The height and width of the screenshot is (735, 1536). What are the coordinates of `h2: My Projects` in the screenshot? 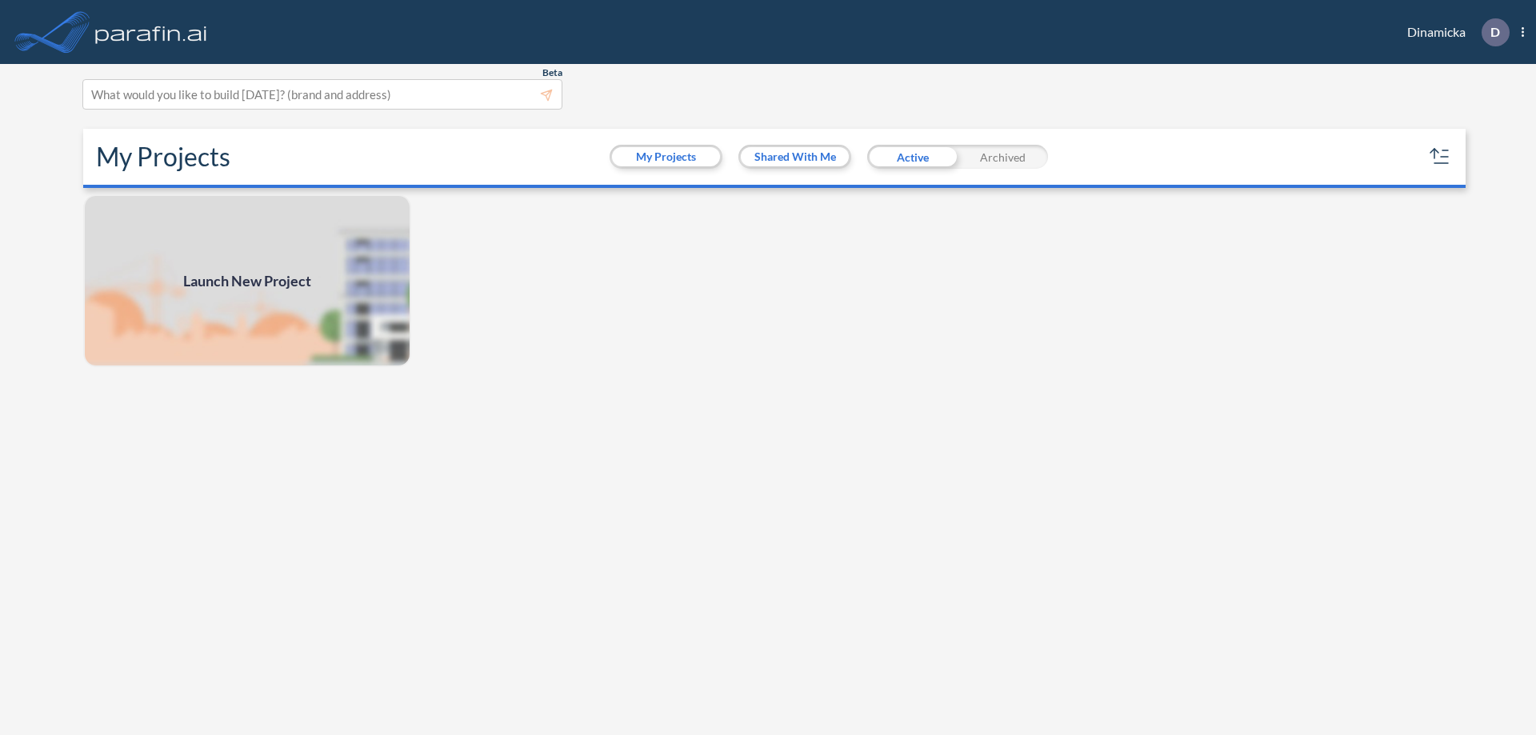 It's located at (163, 157).